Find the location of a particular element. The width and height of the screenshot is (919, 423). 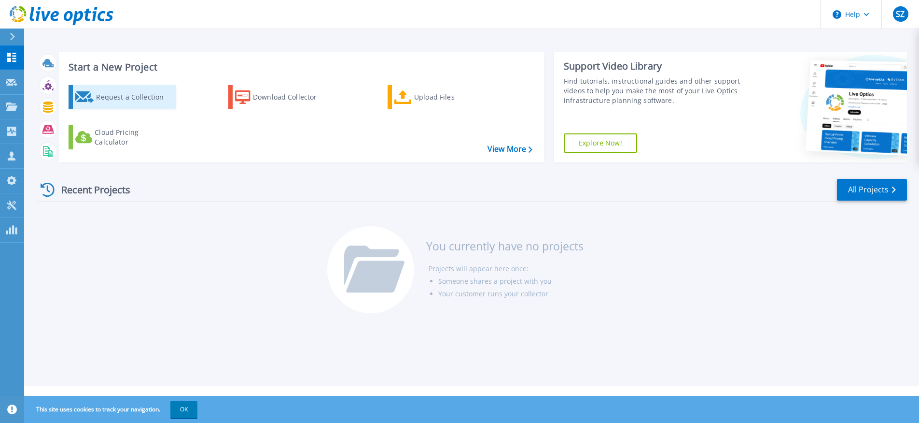

li: Your customer runs your collector is located at coordinates (511, 294).